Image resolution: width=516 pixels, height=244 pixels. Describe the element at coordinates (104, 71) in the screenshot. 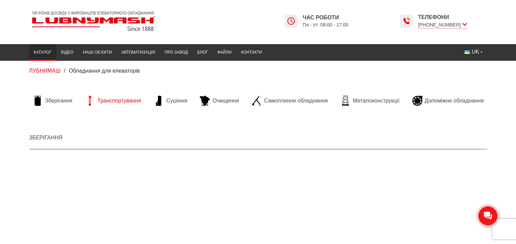

I see `span: Обладнання для елеваторів` at that location.